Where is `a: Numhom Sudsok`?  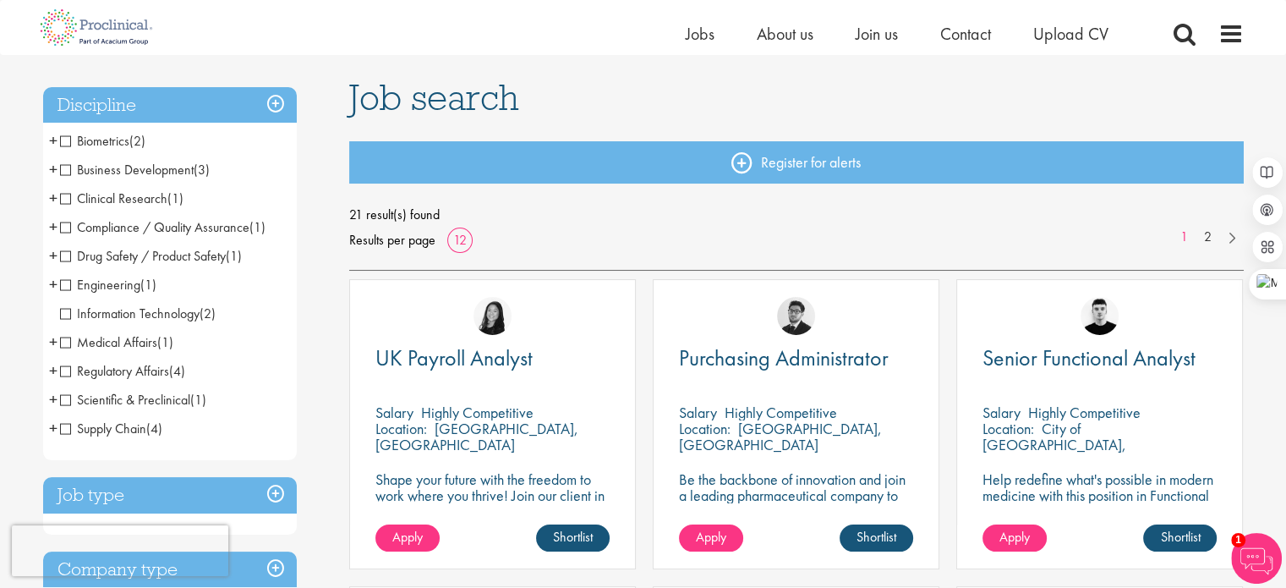
a: Numhom Sudsok is located at coordinates (492, 315).